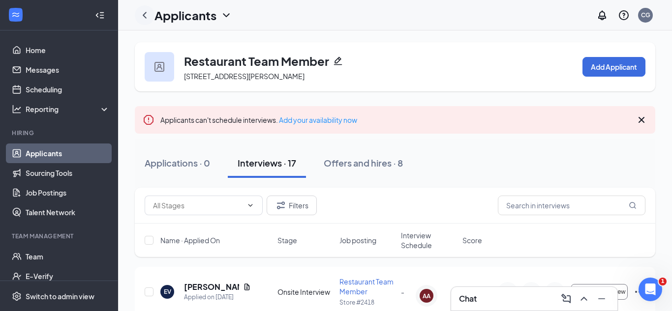 Image resolution: width=672 pixels, height=311 pixels. What do you see at coordinates (601, 299) in the screenshot?
I see `button: Minimize` at bounding box center [601, 299].